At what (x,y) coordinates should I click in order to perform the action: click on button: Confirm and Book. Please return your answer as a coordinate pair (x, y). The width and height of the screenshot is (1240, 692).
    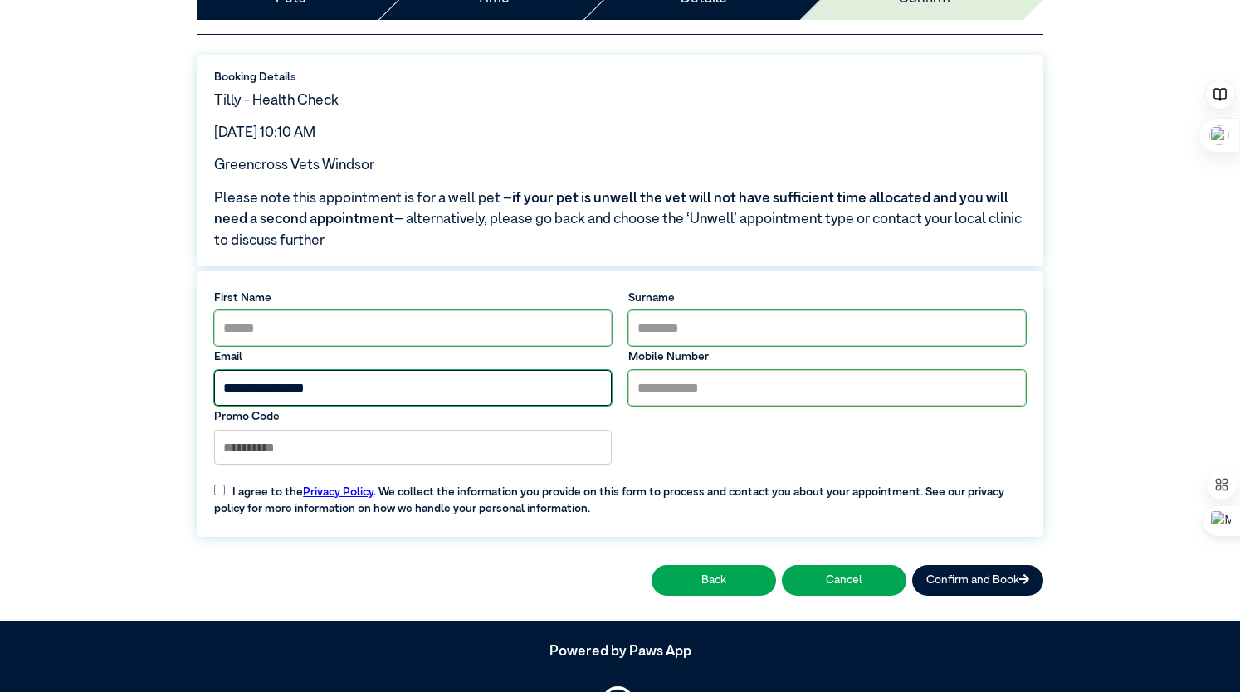
    Looking at the image, I should click on (978, 580).